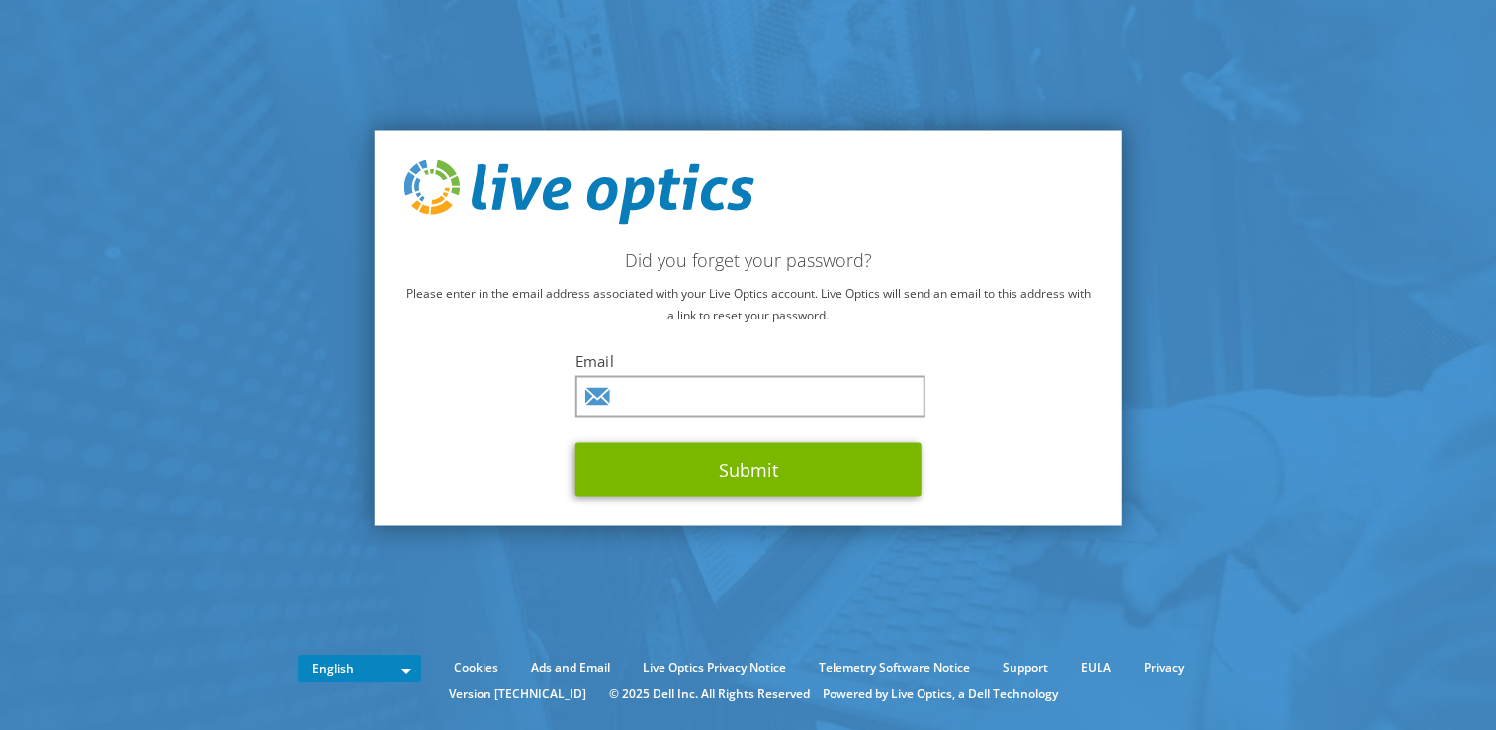 The image size is (1496, 730). Describe the element at coordinates (748, 260) in the screenshot. I see `h2: Did you forget your password?` at that location.